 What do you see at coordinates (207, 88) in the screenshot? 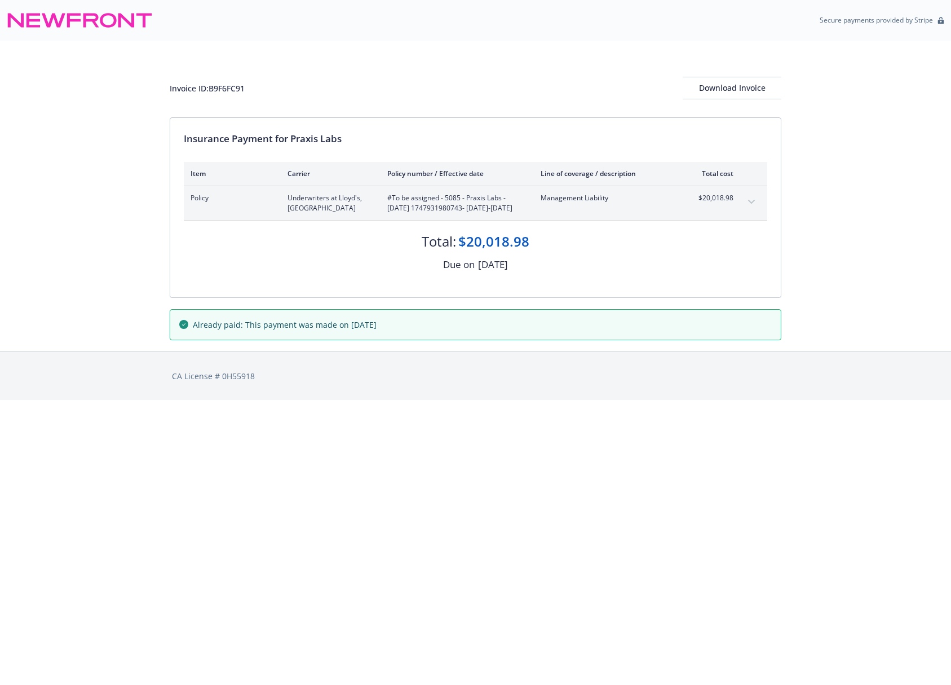
I see `div: Invoice ID: B9F6FC91` at bounding box center [207, 88].